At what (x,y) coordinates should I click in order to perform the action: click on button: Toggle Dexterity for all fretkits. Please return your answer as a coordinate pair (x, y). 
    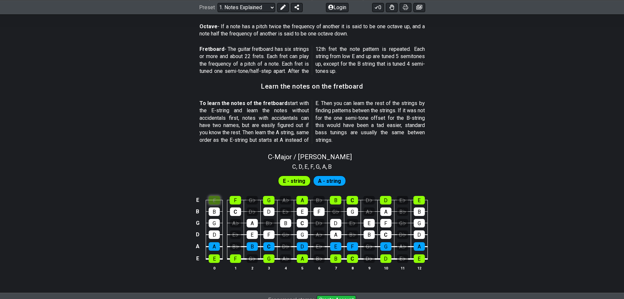
    Looking at the image, I should click on (392, 7).